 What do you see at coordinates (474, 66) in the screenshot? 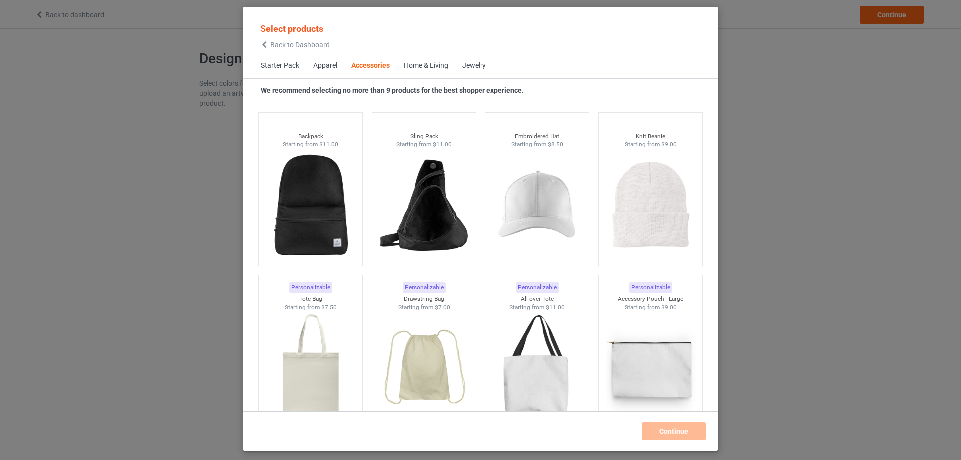
I see `div: Jewelry` at bounding box center [474, 66].